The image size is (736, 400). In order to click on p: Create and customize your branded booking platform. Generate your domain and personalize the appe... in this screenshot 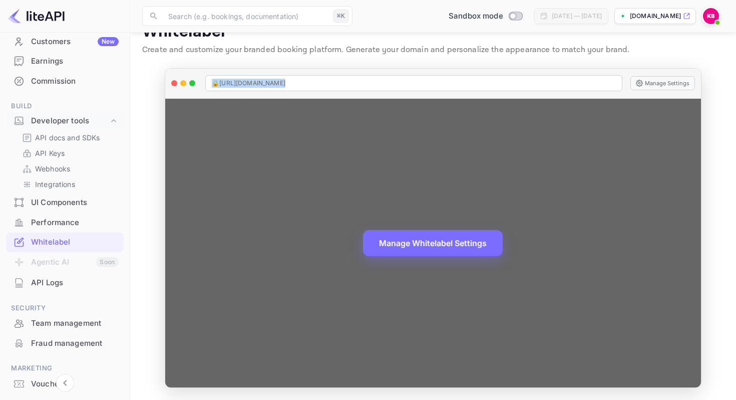, I will do `click(433, 50)`.